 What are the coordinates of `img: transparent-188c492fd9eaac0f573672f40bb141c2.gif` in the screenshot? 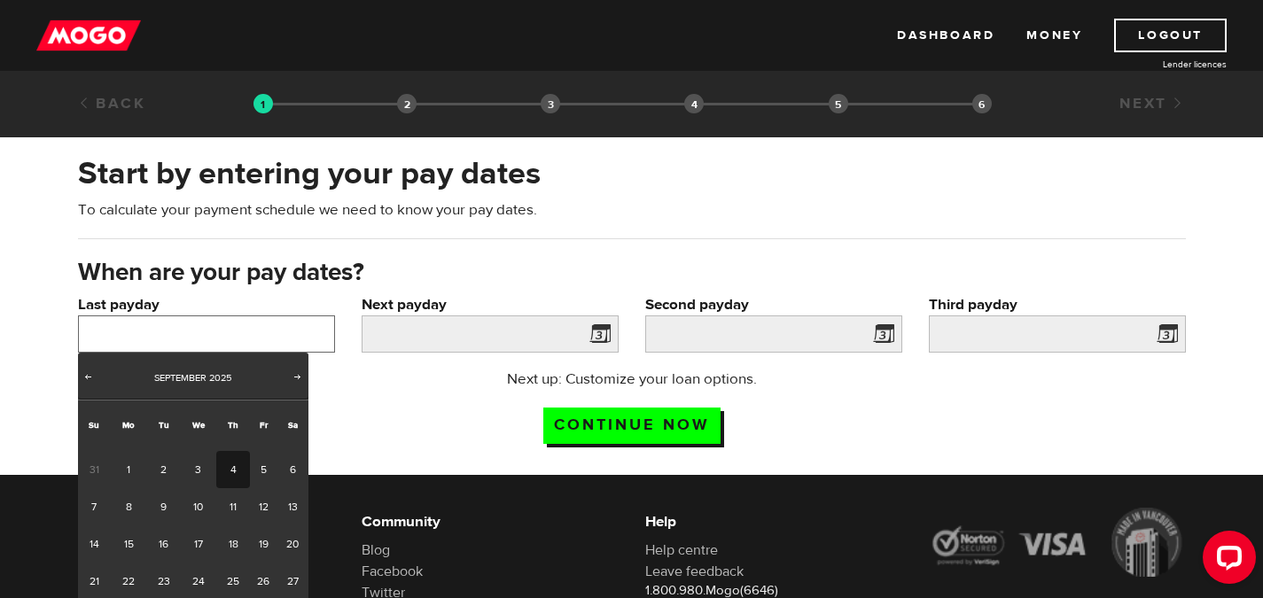 It's located at (263, 104).